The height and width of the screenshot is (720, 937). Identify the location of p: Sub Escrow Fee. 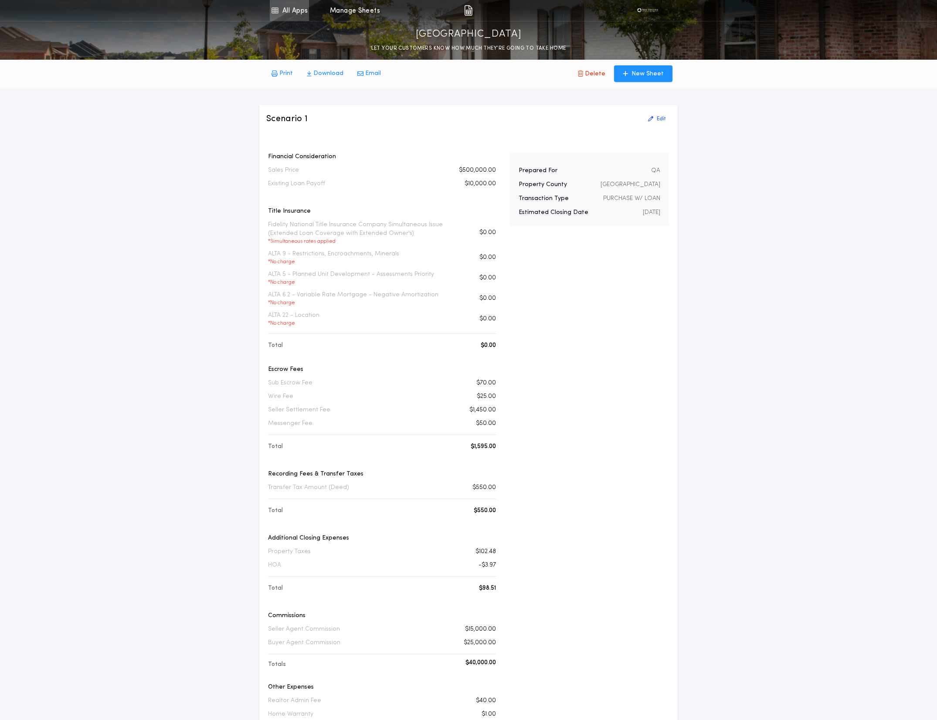
(290, 383).